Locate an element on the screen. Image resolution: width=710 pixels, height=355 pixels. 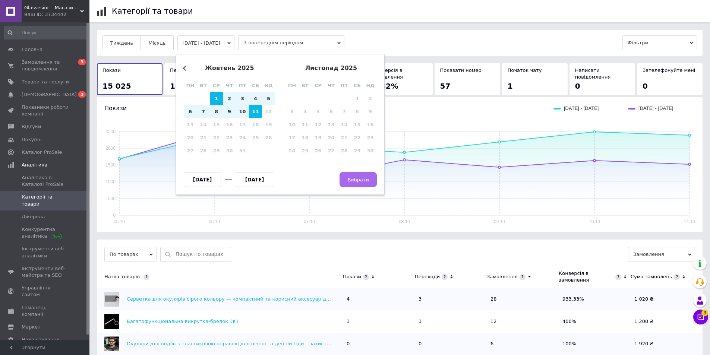
span: Покази is located at coordinates (111, 70).